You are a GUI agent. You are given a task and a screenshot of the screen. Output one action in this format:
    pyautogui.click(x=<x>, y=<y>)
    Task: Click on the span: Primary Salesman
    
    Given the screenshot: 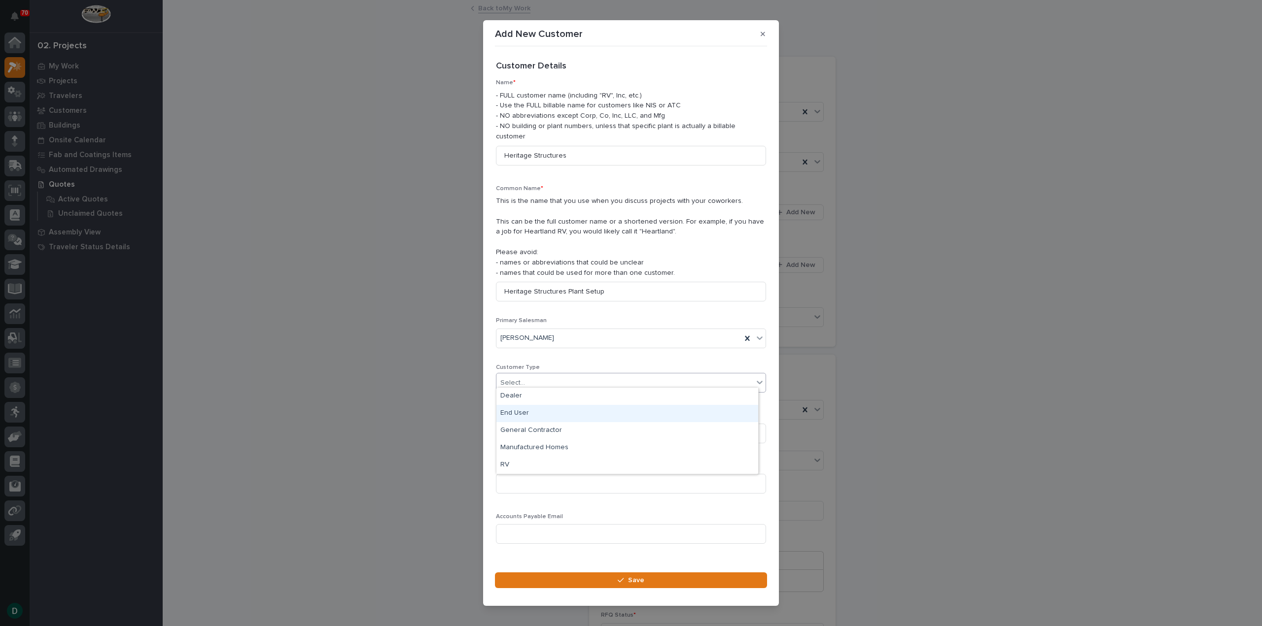 What is the action you would take?
    pyautogui.click(x=521, y=321)
    